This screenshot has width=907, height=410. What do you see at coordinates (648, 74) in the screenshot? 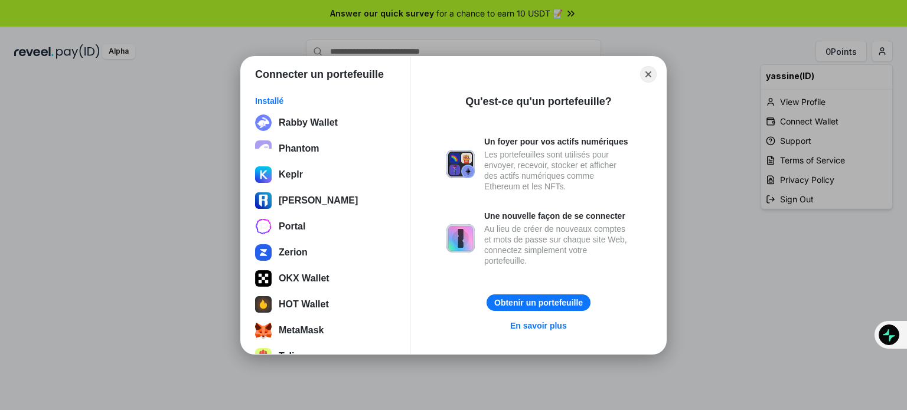
I see `button: Close` at bounding box center [648, 74].